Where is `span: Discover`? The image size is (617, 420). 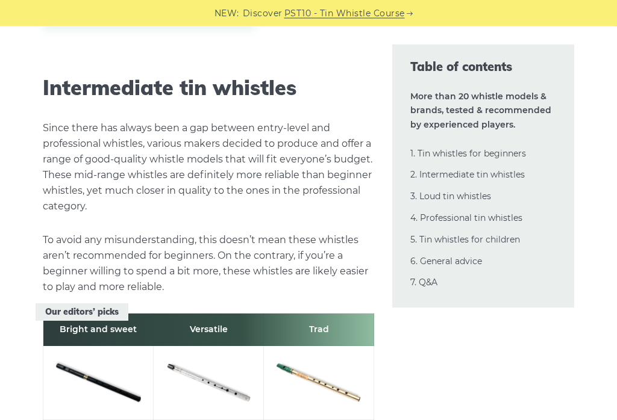
span: Discover is located at coordinates (263, 13).